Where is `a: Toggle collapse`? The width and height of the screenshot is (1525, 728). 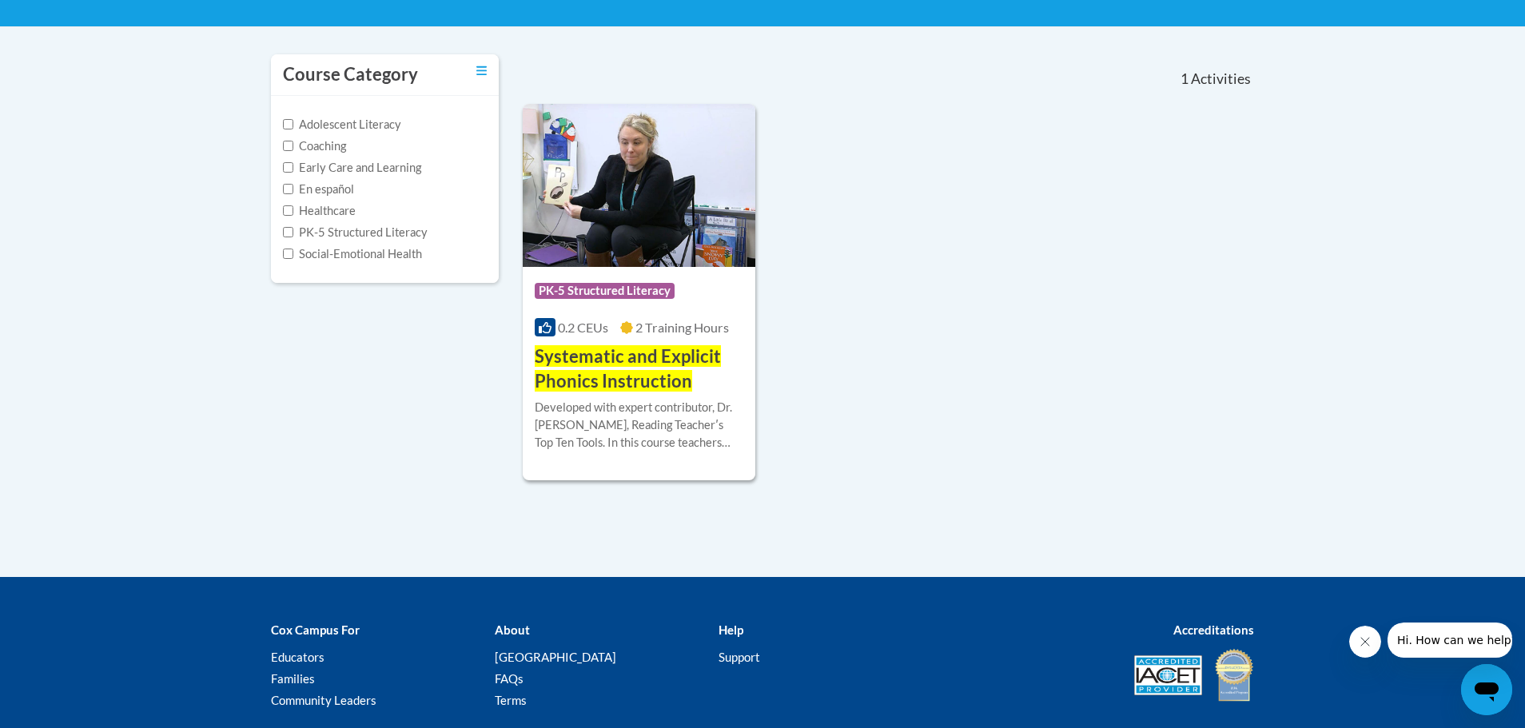 a: Toggle collapse is located at coordinates (481, 71).